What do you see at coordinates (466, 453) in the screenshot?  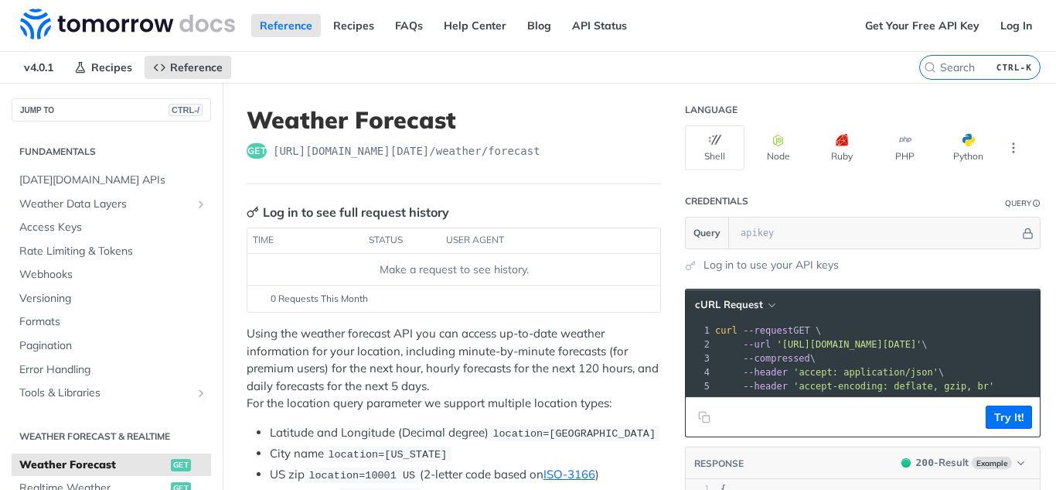 I see `li: City name` at bounding box center [466, 453].